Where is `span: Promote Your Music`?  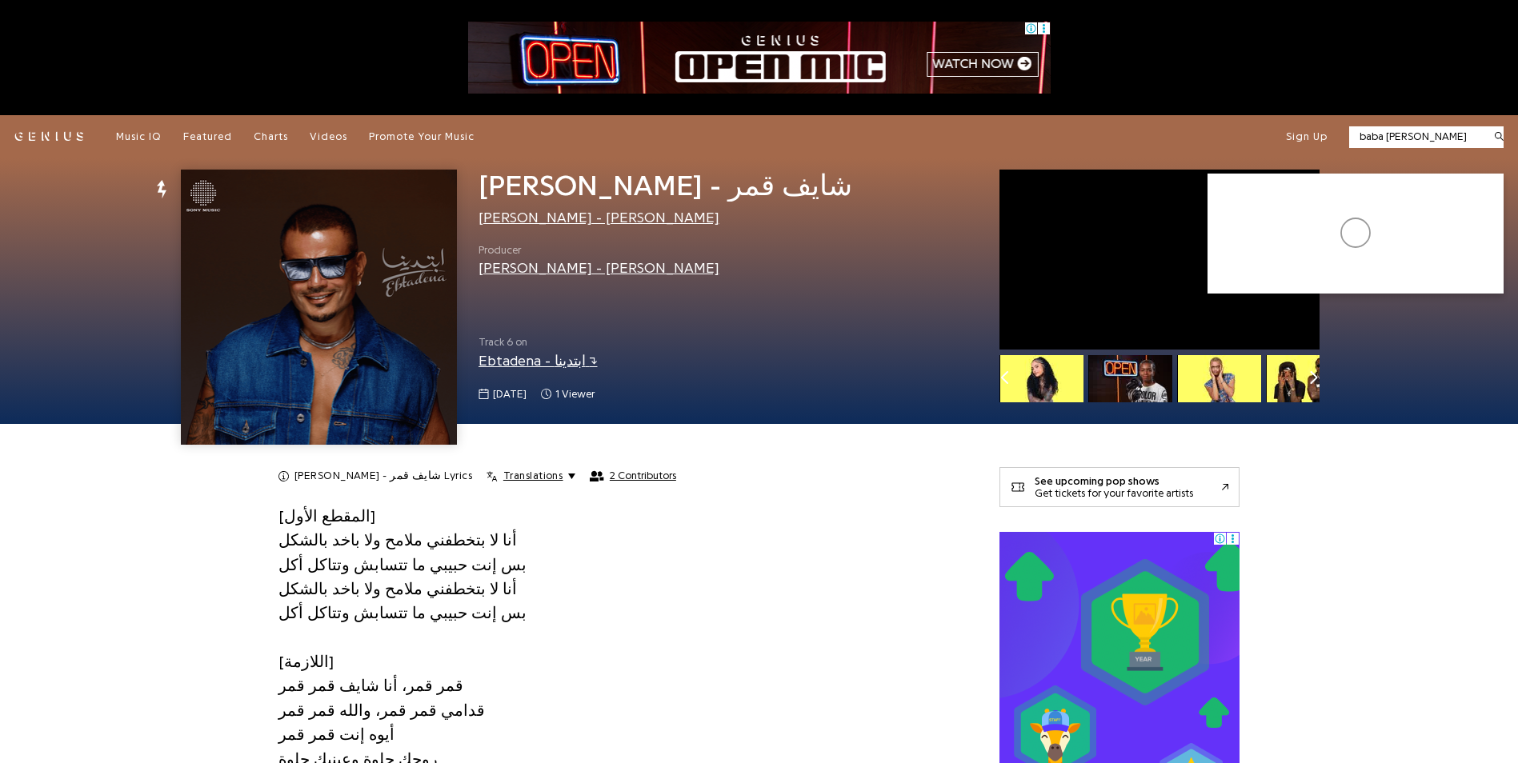
span: Promote Your Music is located at coordinates (422, 136).